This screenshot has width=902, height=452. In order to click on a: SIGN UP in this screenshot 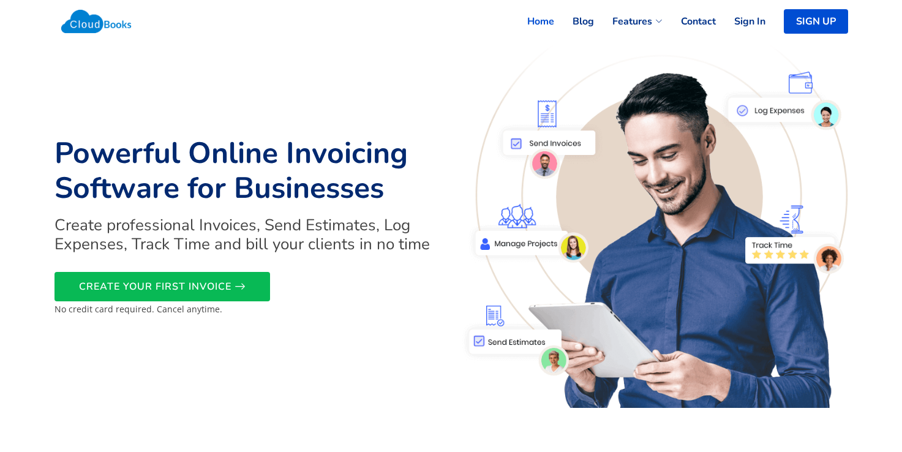, I will do `click(816, 21)`.